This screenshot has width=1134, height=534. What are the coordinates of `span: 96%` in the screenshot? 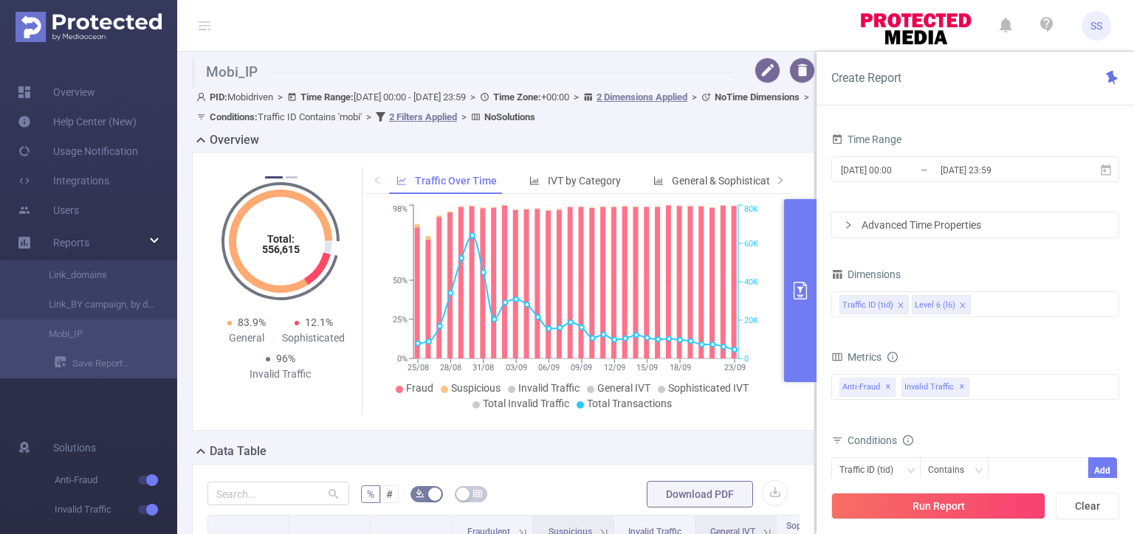 It's located at (286, 359).